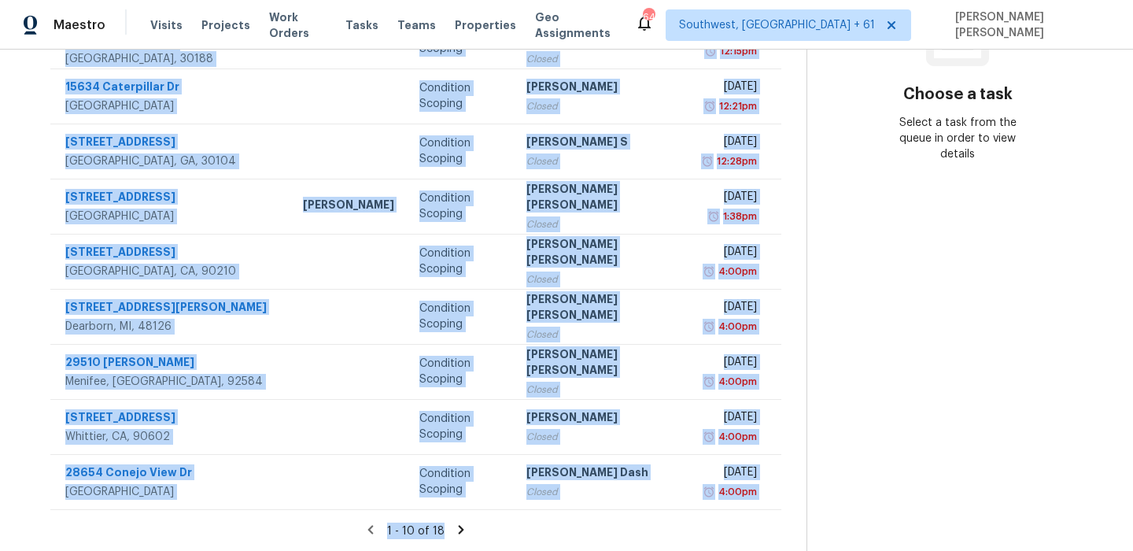 Image resolution: width=1133 pixels, height=551 pixels. Describe the element at coordinates (958, 138) in the screenshot. I see `div: Select a task from the queue in order to view details` at that location.